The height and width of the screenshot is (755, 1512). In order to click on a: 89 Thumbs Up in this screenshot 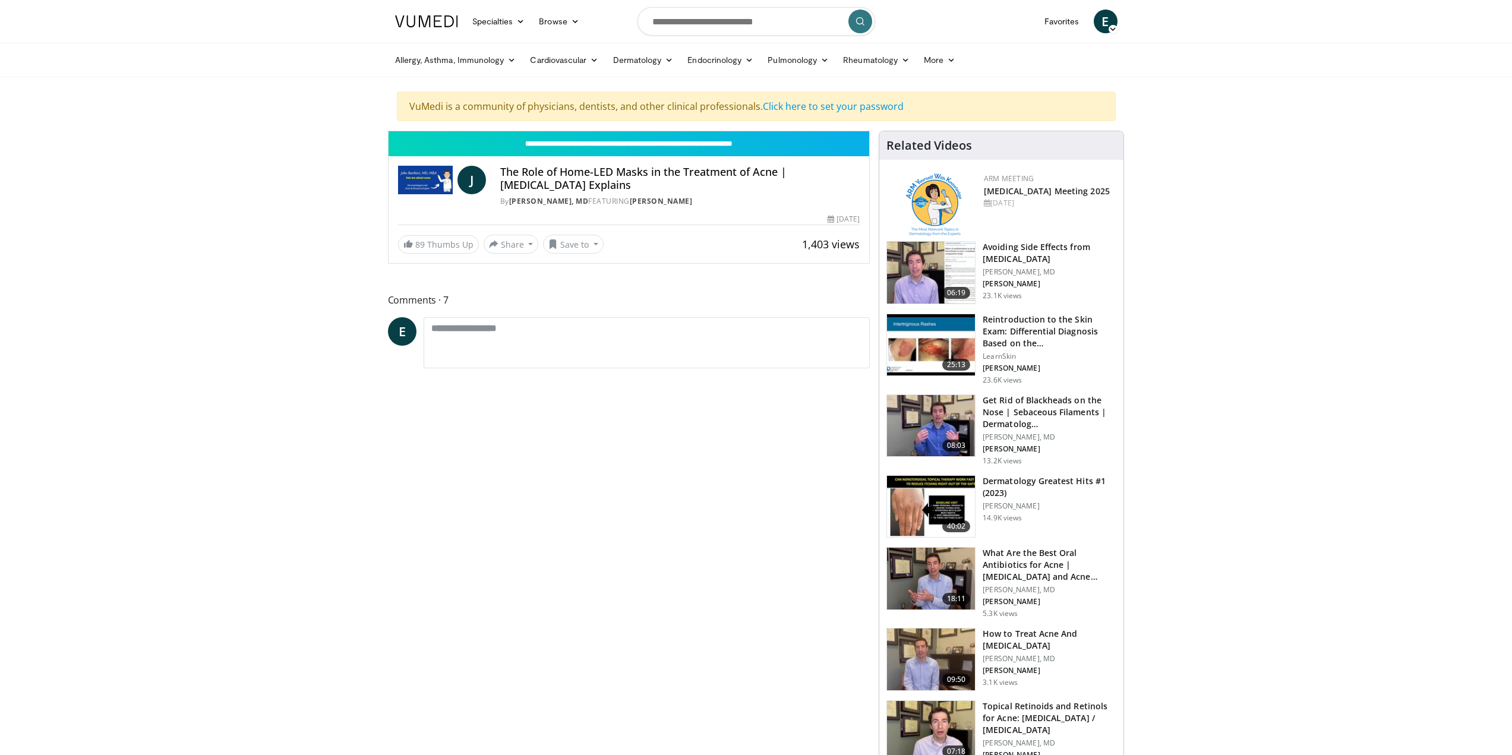, I will do `click(439, 244)`.